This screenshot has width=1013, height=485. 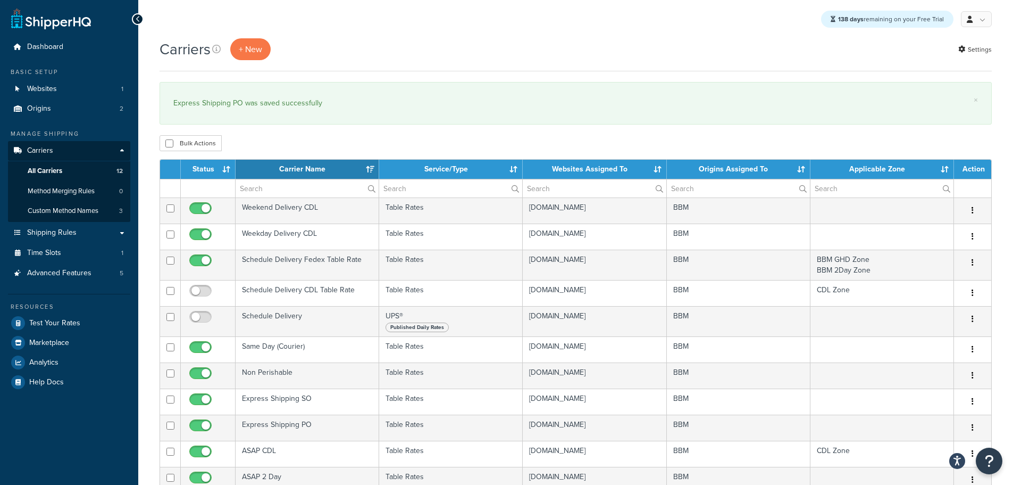 What do you see at coordinates (69, 171) in the screenshot?
I see `a: All Carriers 12` at bounding box center [69, 171].